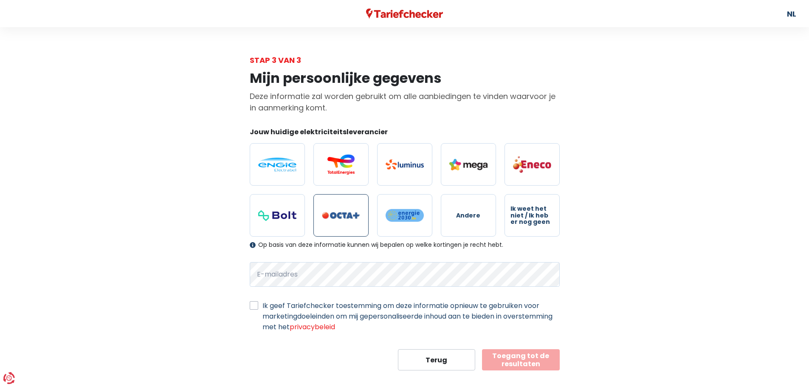  I want to click on p: Deze informatie zal worden gebruikt om alle aanbiedingen te vinden waarvoor je in aanmerking komt., so click(405, 102).